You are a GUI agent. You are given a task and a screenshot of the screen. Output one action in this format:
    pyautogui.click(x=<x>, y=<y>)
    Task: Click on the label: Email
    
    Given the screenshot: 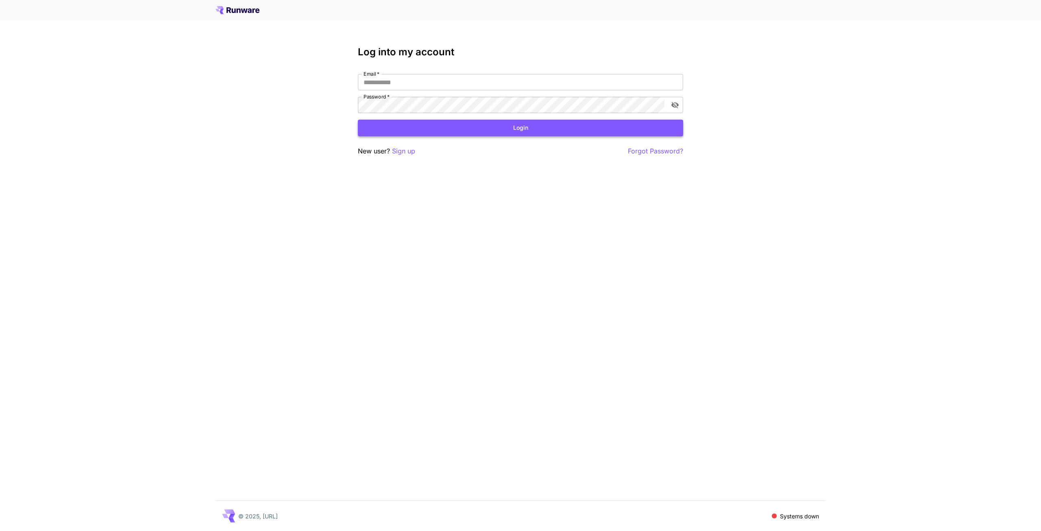 What is the action you would take?
    pyautogui.click(x=371, y=74)
    